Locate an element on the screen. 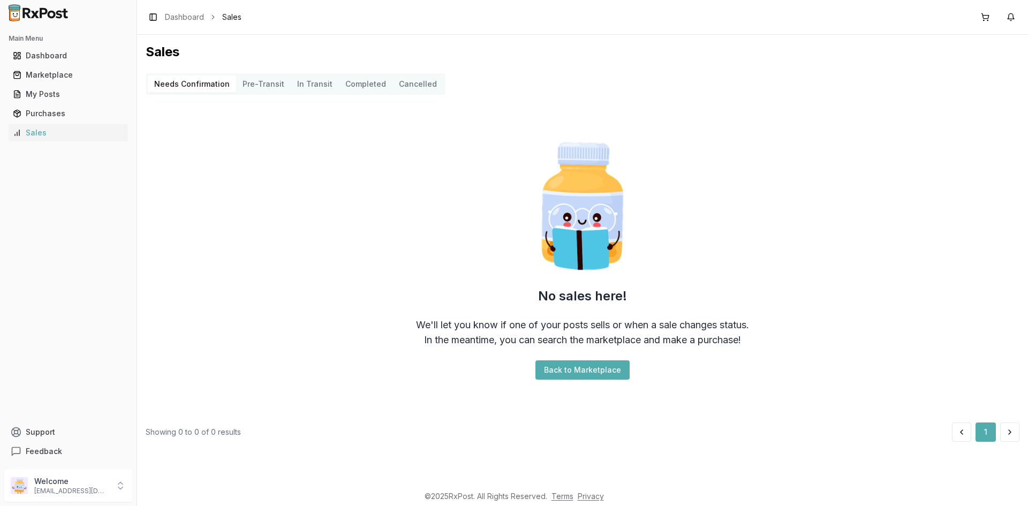  p: Welcome is located at coordinates (71, 481).